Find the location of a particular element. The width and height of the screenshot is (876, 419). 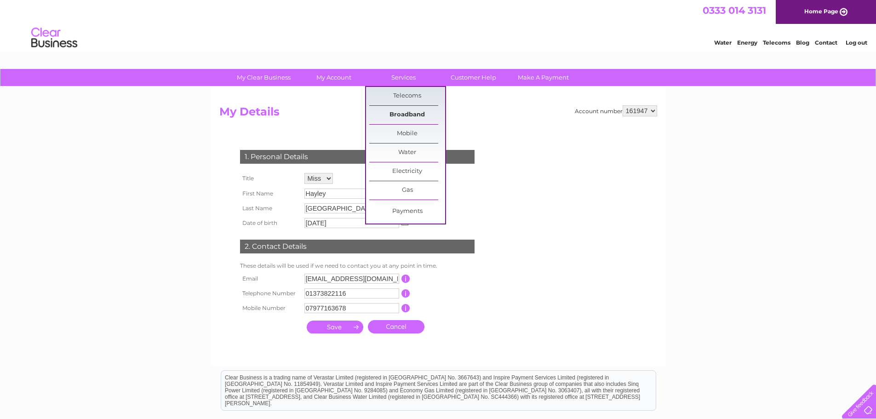

div: 1. Personal Details is located at coordinates (357, 157).